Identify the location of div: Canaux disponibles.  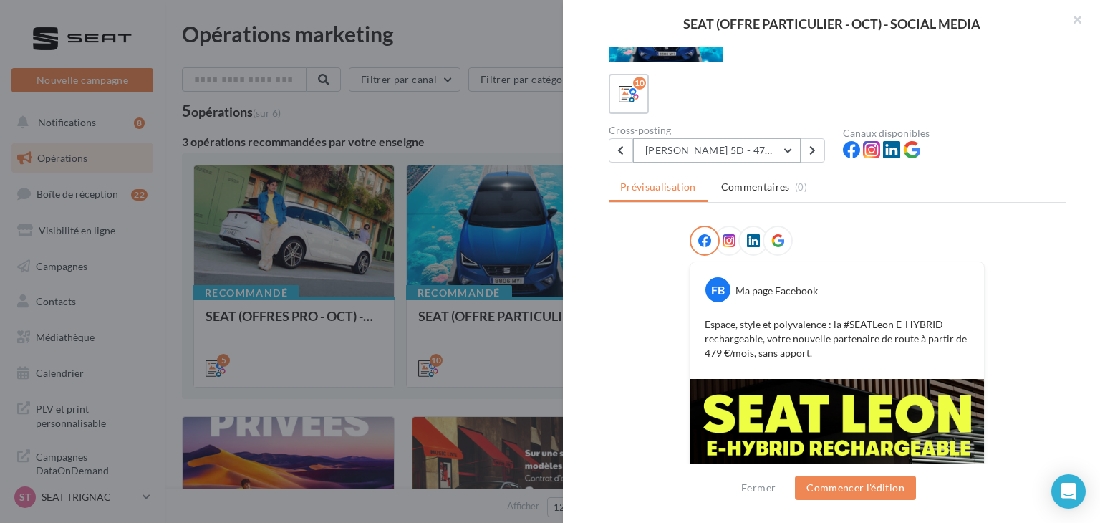
(954, 133).